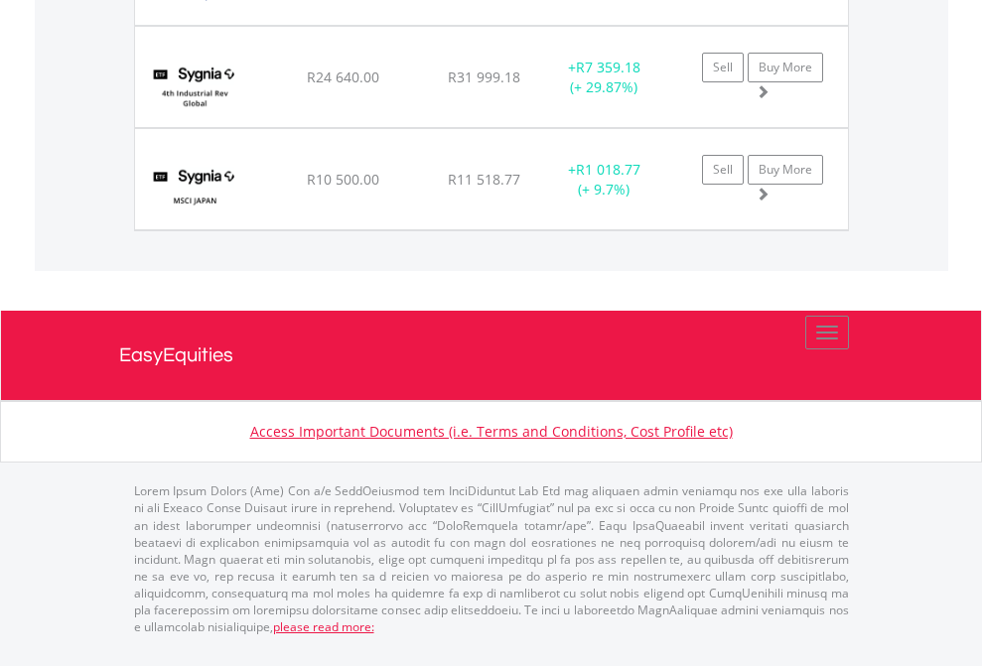  Describe the element at coordinates (492, 356) in the screenshot. I see `div: EasyEquities` at that location.